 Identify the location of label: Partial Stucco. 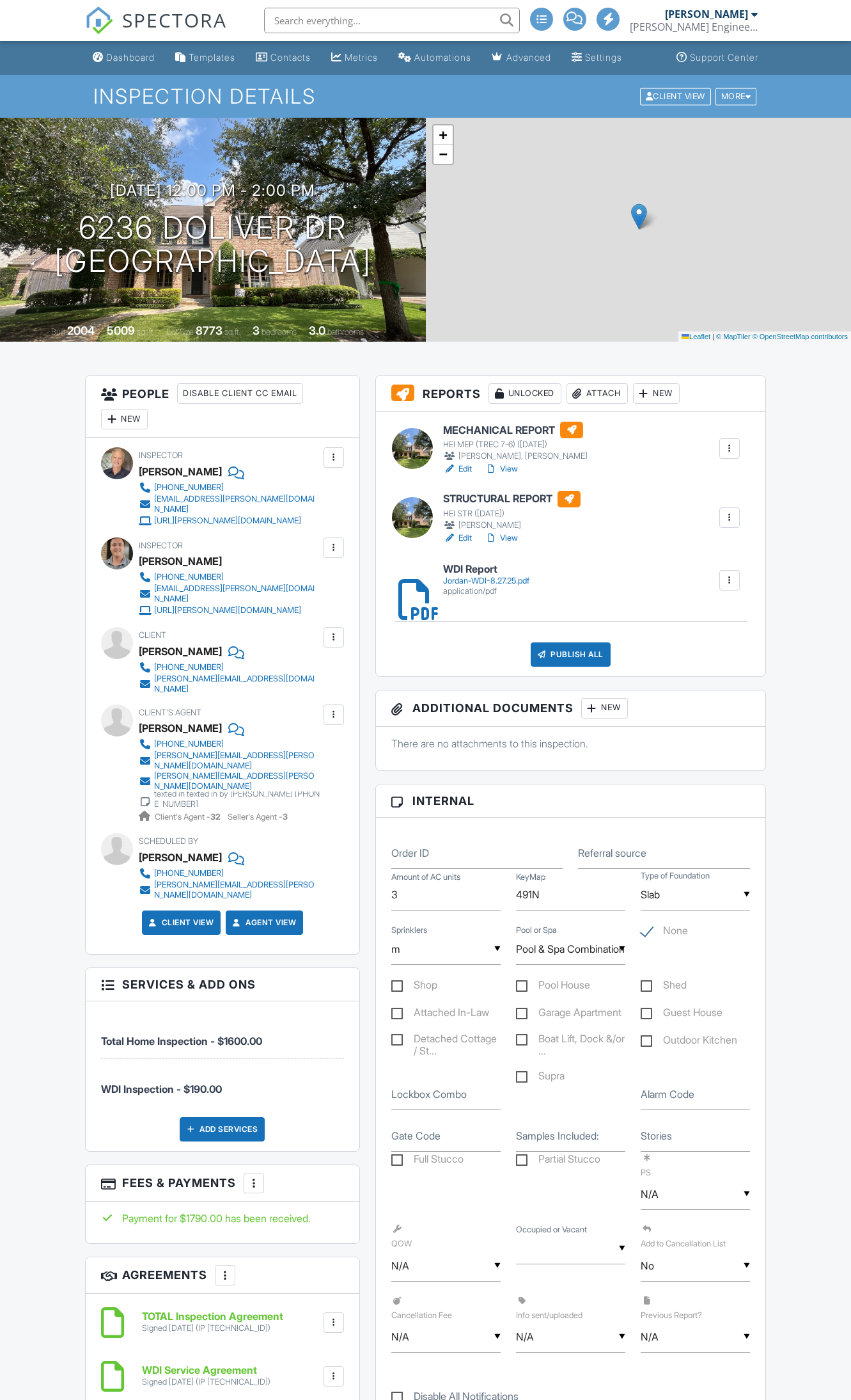
(558, 1160).